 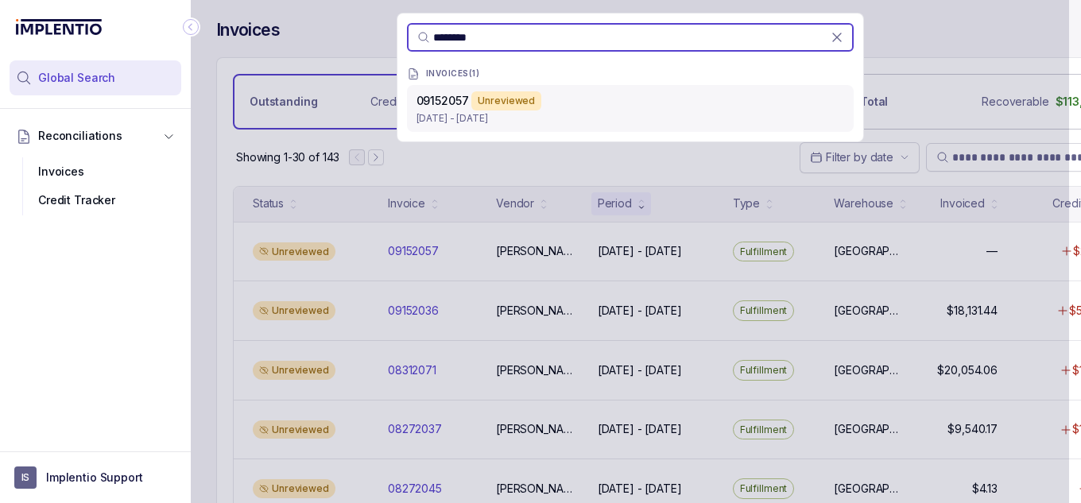 What do you see at coordinates (95, 200) in the screenshot?
I see `div: Credit Tracker` at bounding box center [95, 200].